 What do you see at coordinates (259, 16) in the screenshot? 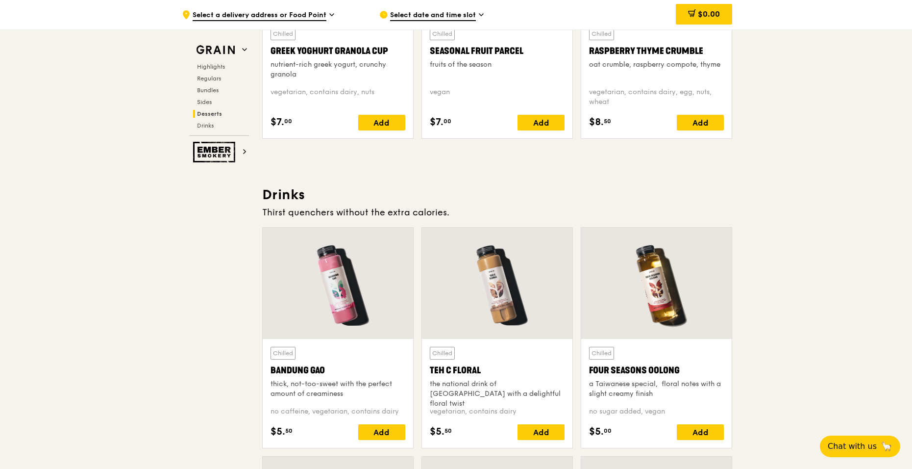
I see `span: Select a delivery address or Food Point` at bounding box center [259, 16].